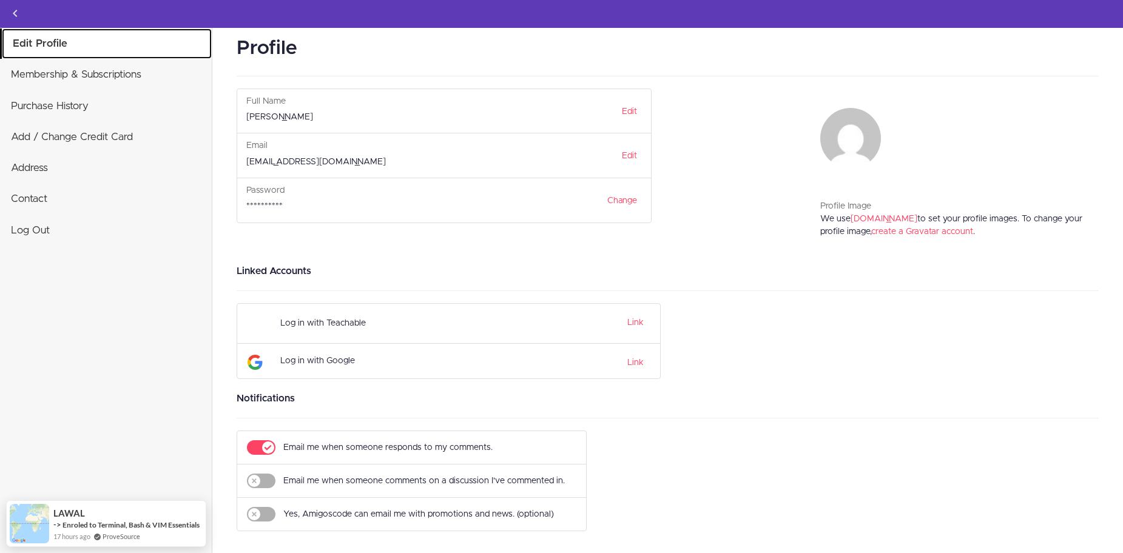 The width and height of the screenshot is (1123, 553). I want to click on h3: Notifications, so click(667, 399).